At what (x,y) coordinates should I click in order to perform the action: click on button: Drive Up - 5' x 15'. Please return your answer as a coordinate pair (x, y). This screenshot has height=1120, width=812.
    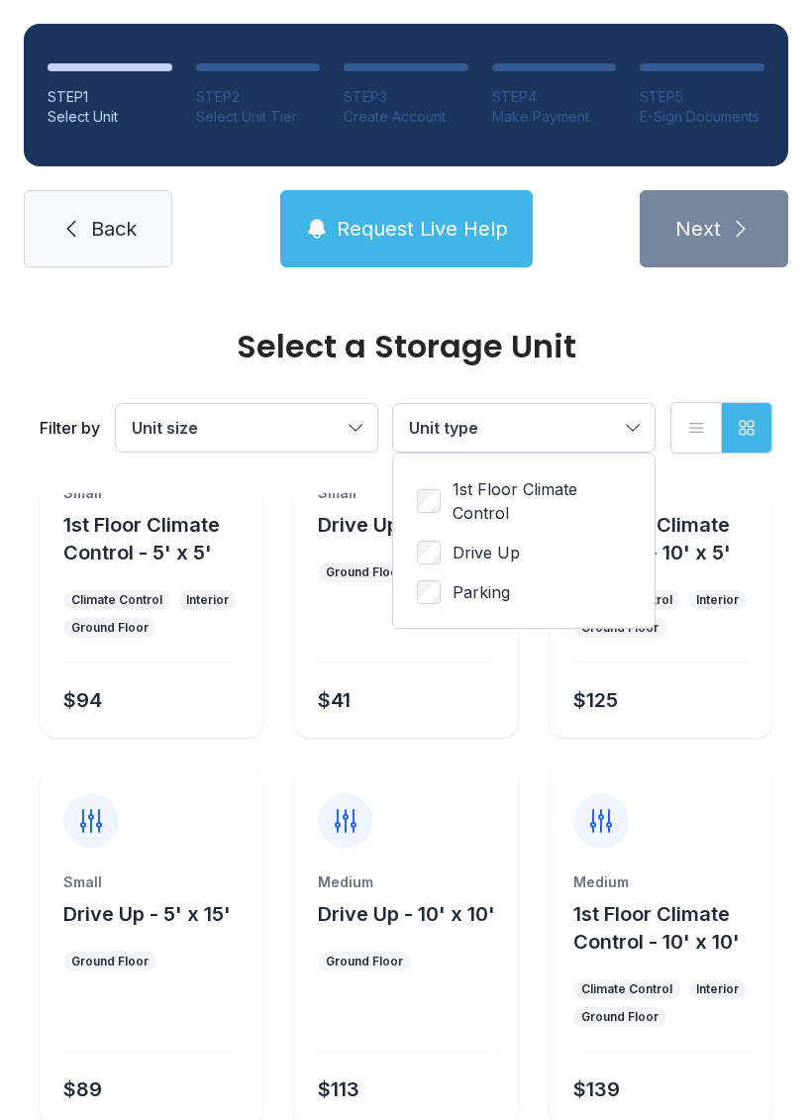
    Looking at the image, I should click on (147, 914).